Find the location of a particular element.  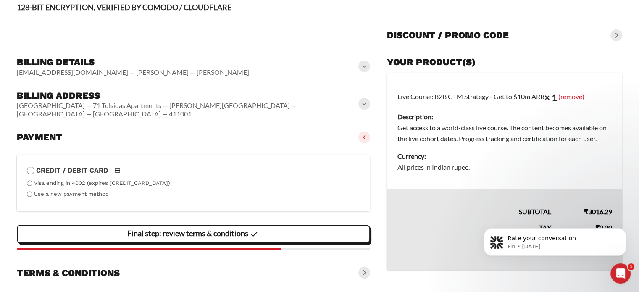

dd: Get access to a world-class live course. The content becomes available on the live cohort dates. ... is located at coordinates (505, 133).